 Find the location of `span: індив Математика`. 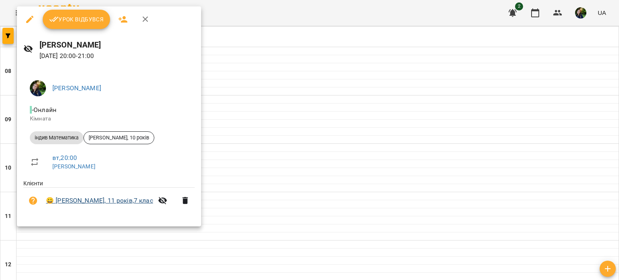

span: індив Математика is located at coordinates (56, 138).